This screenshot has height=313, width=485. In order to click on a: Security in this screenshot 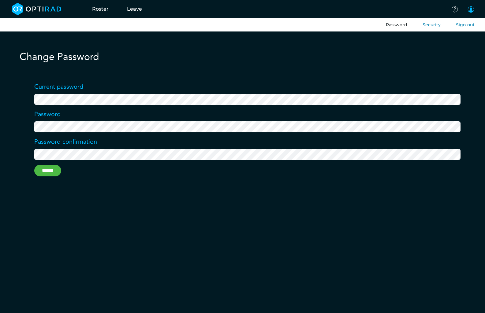, I will do `click(431, 25)`.